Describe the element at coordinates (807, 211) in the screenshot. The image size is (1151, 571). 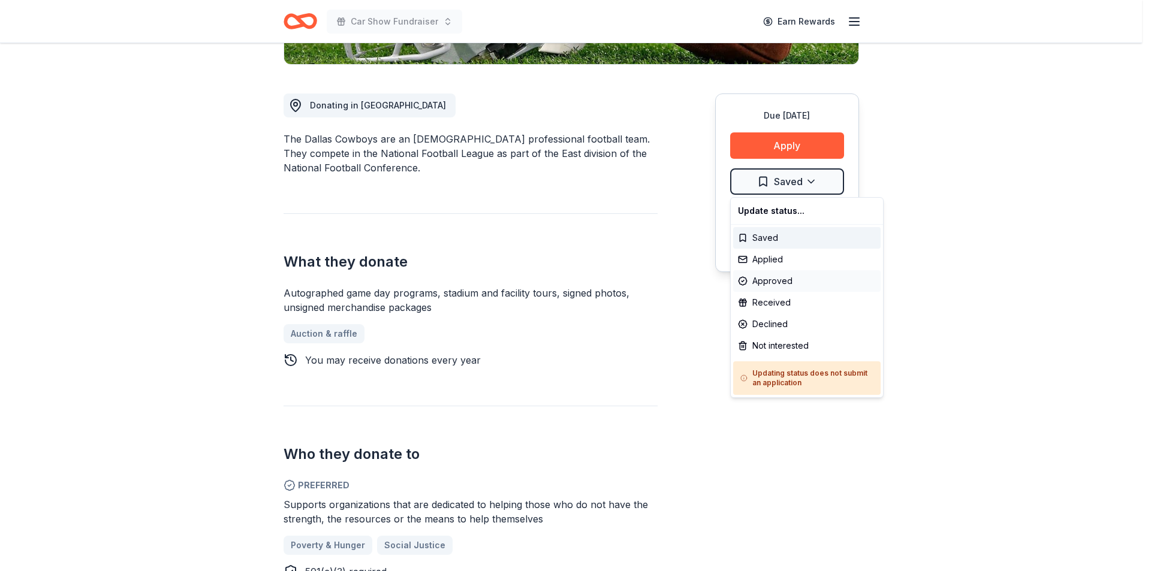
I see `div: Update status...` at that location.